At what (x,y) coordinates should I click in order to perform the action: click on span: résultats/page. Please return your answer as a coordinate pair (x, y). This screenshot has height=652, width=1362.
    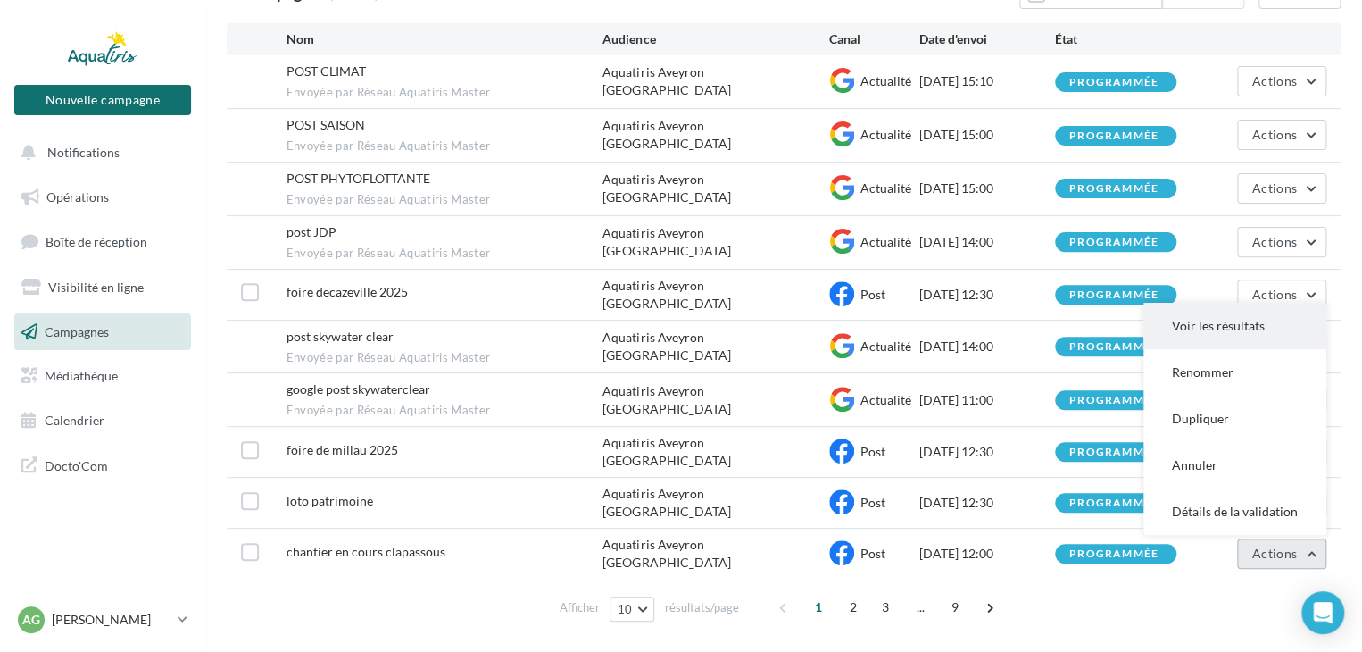
    Looking at the image, I should click on (701, 607).